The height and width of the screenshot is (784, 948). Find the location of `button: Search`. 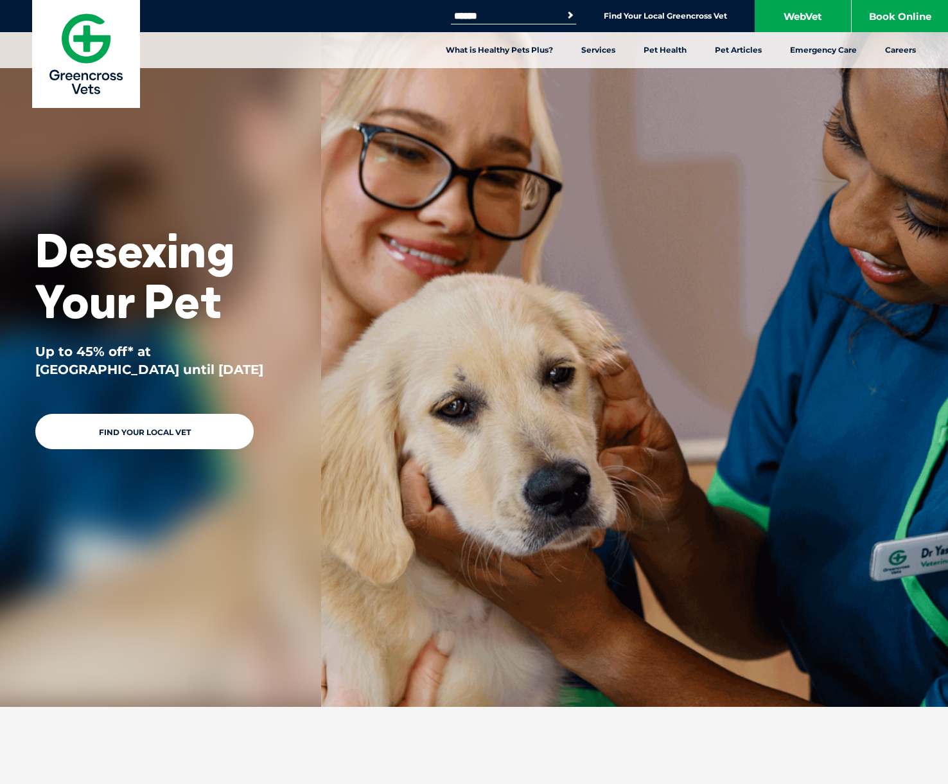

button: Search is located at coordinates (570, 15).